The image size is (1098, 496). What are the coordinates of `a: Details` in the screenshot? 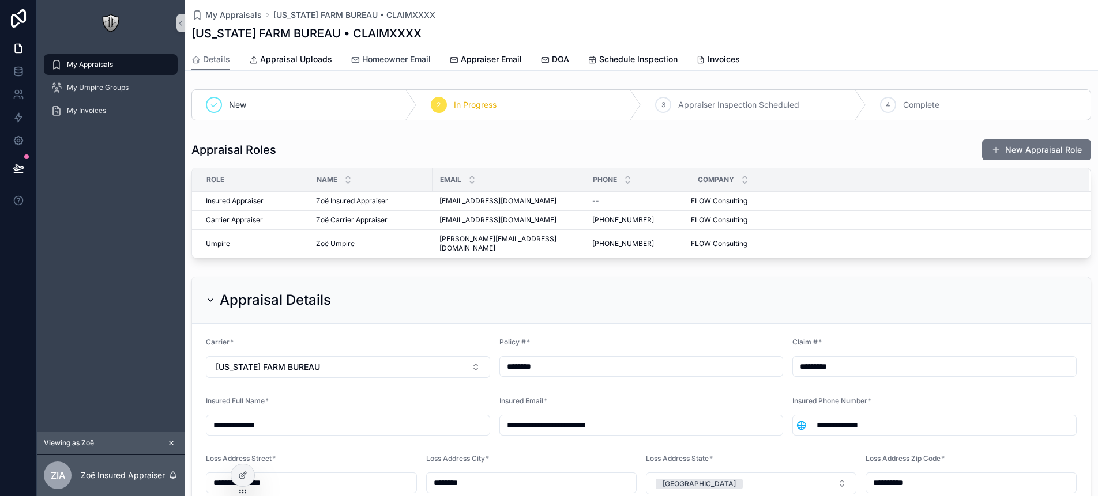 It's located at (210, 60).